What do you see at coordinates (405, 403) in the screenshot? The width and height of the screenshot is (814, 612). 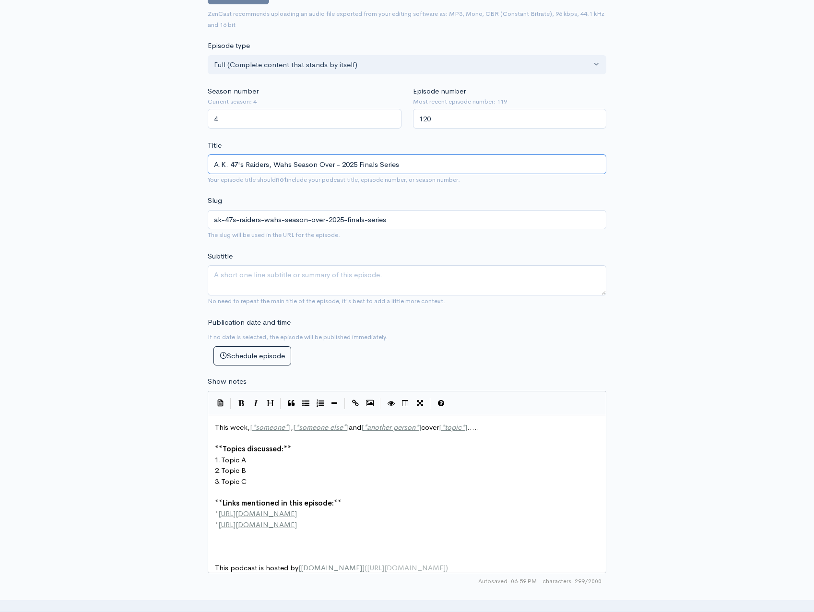 I see `button: Toggle Side by Side` at bounding box center [405, 403].